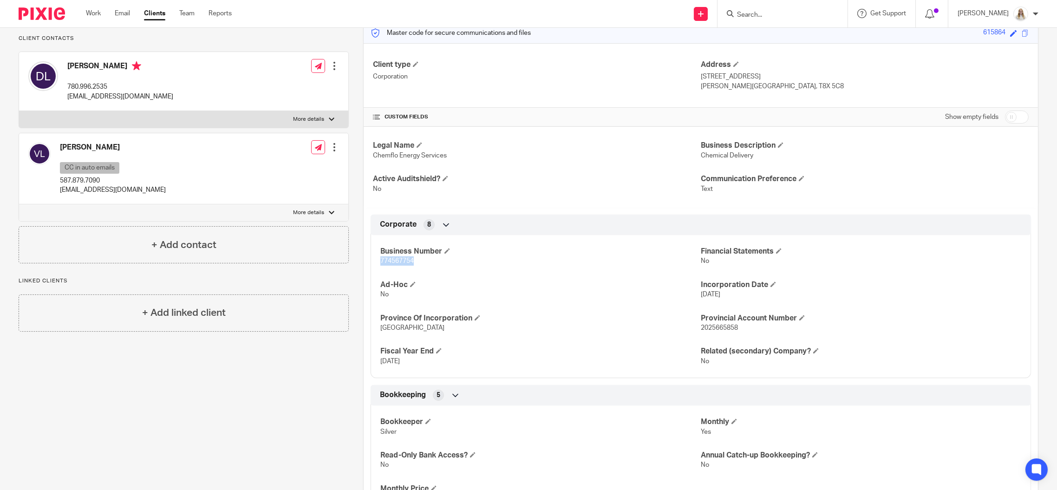 The image size is (1057, 490). Describe the element at coordinates (155, 13) in the screenshot. I see `a: Clients` at that location.